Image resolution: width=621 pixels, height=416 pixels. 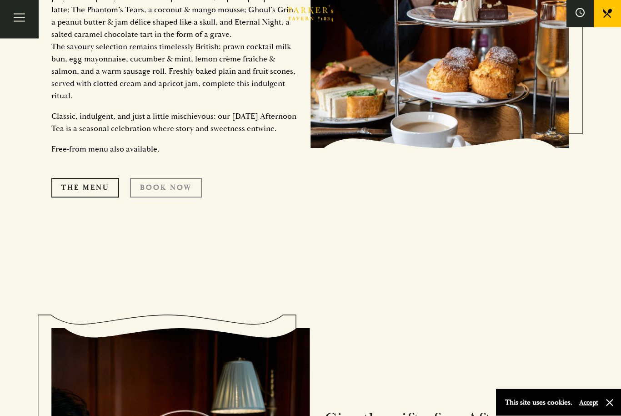 I want to click on p: This site uses cookies., so click(x=539, y=402).